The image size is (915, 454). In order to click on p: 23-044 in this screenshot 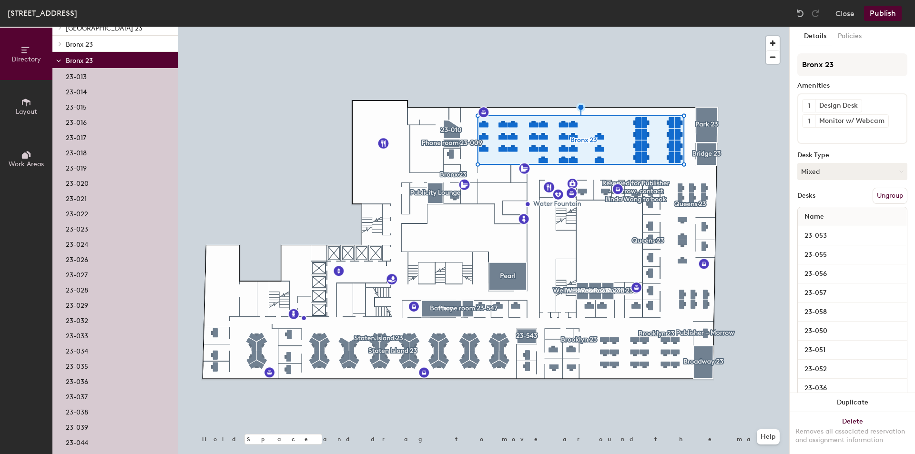, I will do `click(77, 441)`.